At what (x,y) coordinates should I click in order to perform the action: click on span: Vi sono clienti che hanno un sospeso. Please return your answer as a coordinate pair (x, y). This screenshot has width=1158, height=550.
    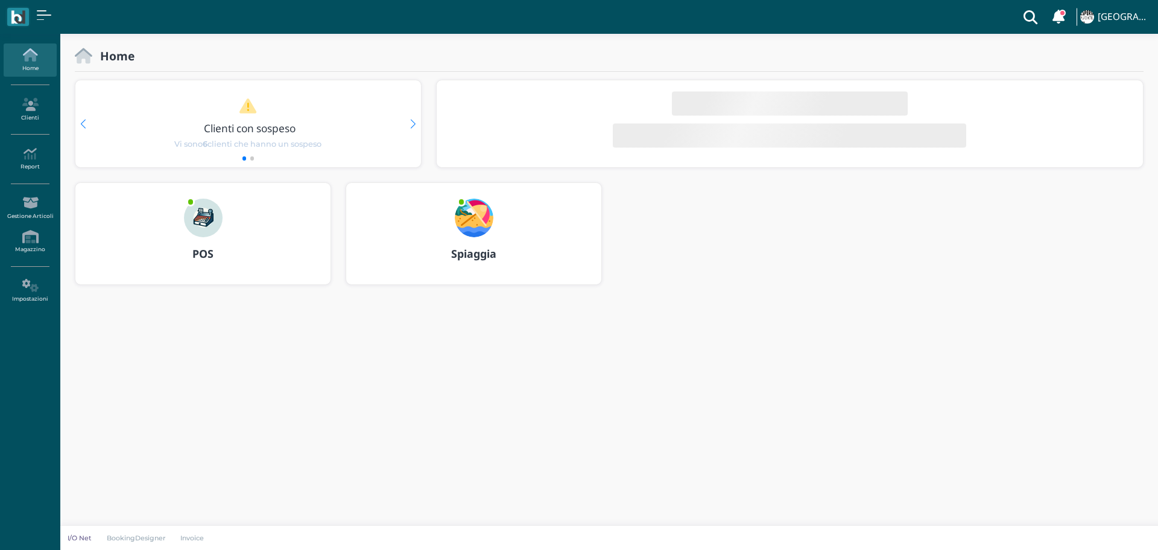
    Looking at the image, I should click on (248, 144).